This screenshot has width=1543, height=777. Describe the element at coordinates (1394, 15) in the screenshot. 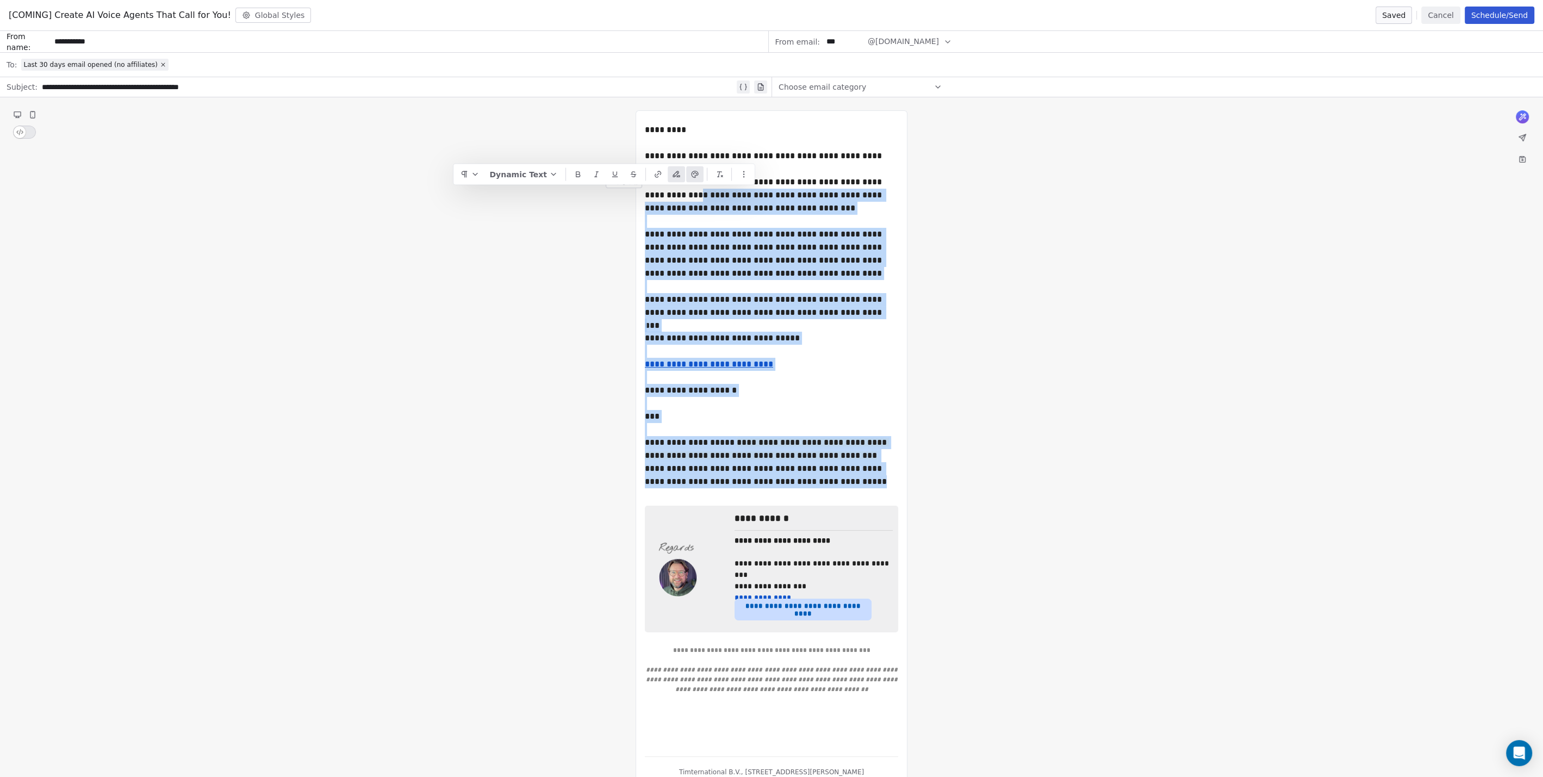

I see `button: Saved` at that location.